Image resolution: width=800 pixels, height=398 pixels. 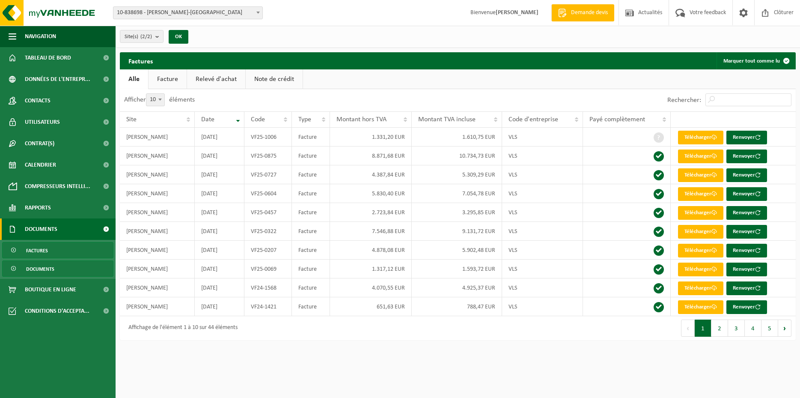 I want to click on span: 10-838698 - GOVOERTS RENAUD - BOUSSU-LEZ-WALCOURT, so click(x=188, y=13).